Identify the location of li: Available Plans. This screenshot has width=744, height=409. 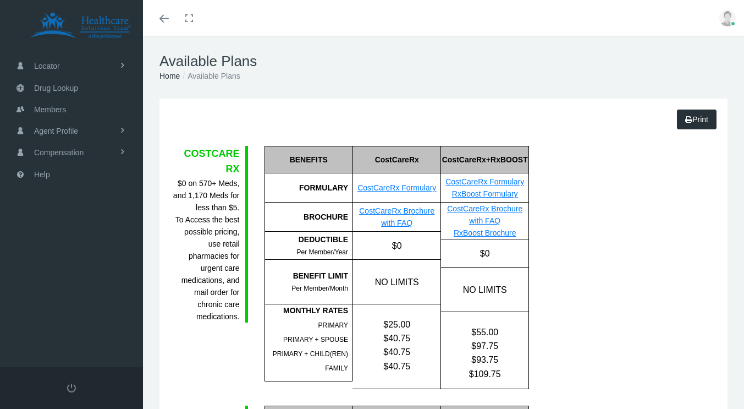
(210, 76).